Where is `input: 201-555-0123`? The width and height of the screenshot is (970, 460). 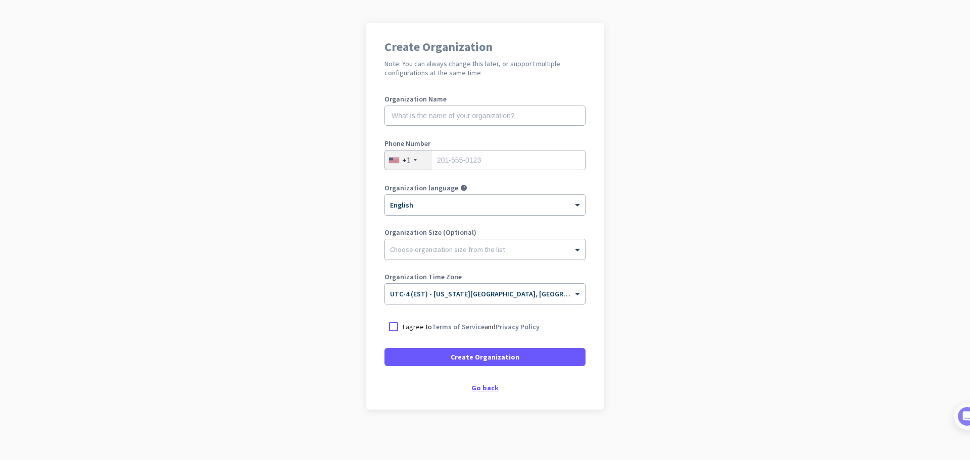 input: 201-555-0123 is located at coordinates (485, 160).